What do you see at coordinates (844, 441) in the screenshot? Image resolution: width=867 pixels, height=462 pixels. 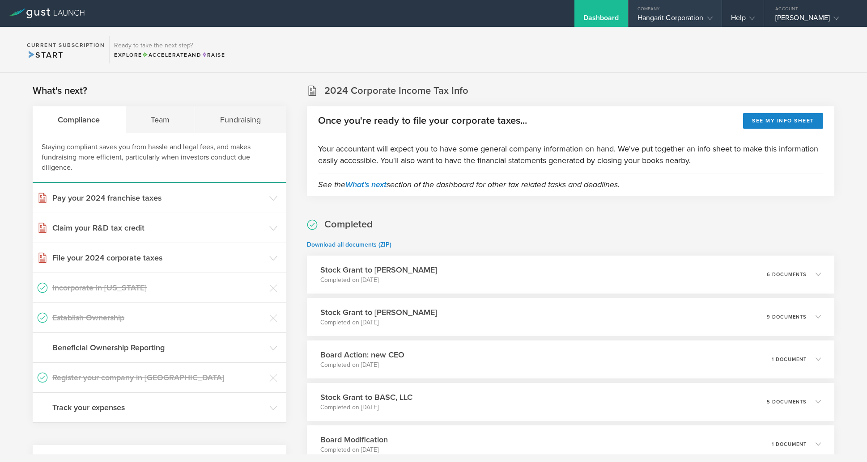 I see `div: Chat Widget` at bounding box center [844, 441].